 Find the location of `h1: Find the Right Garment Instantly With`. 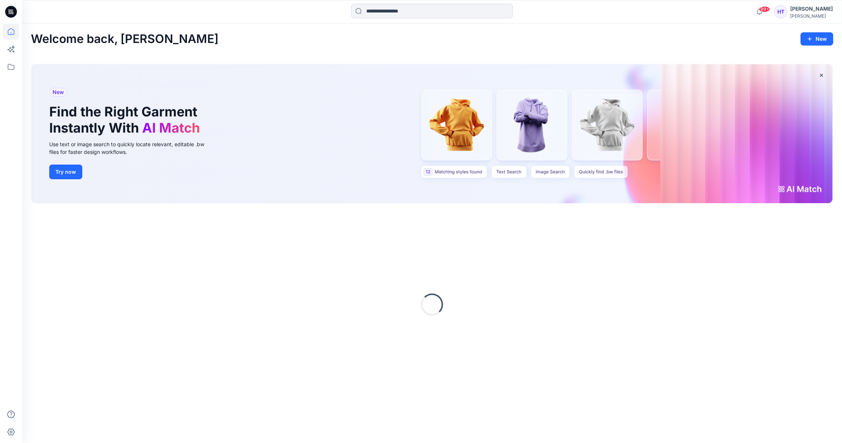

h1: Find the Right Garment Instantly With is located at coordinates (126, 120).